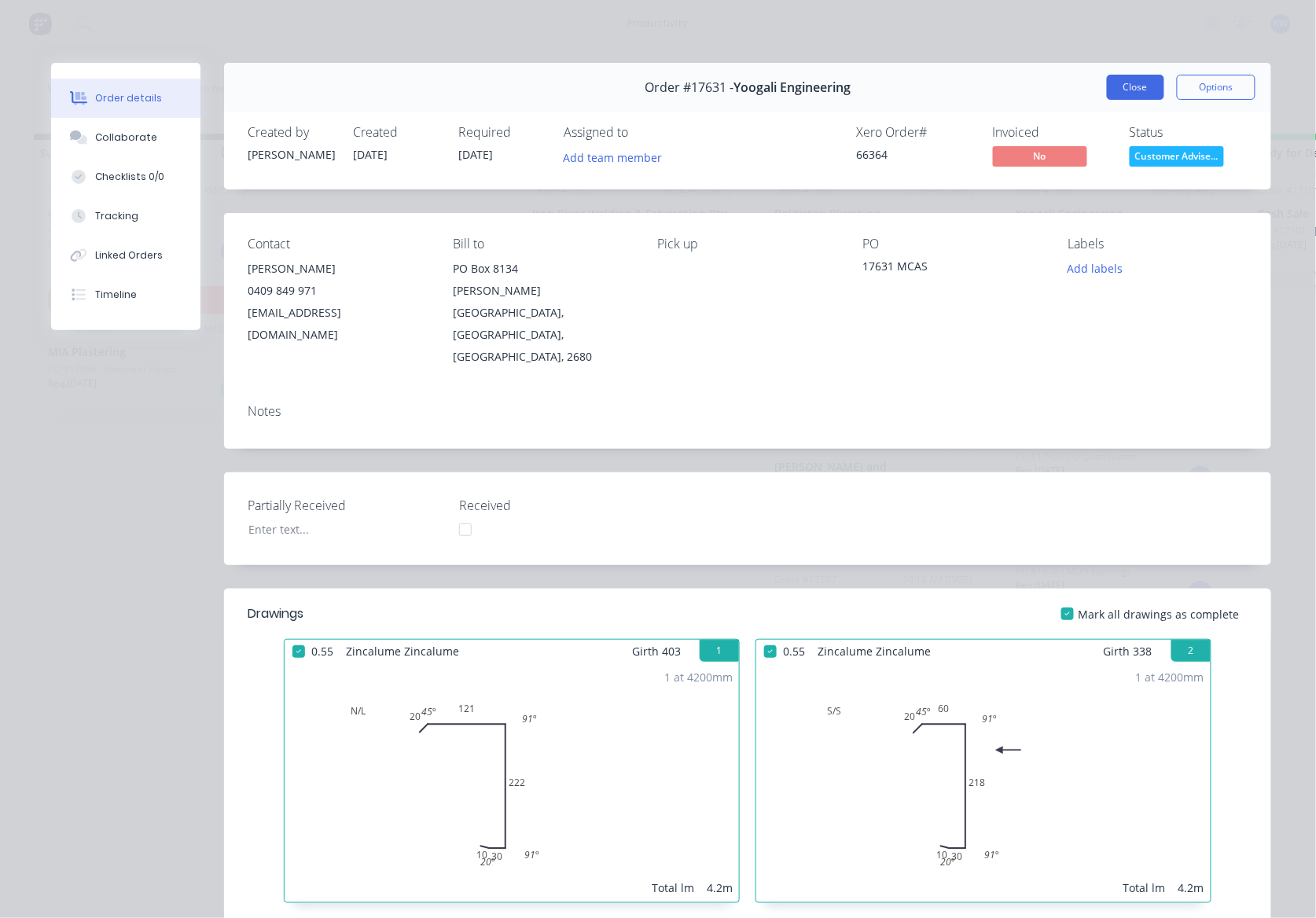  Describe the element at coordinates (914, 154) in the screenshot. I see `div: 66364` at that location.